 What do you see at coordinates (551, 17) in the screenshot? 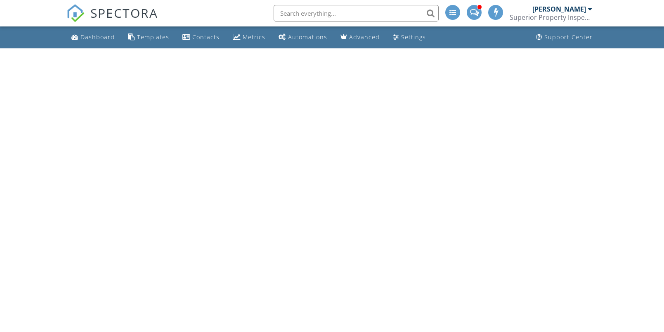
I see `div: Superior Property Inspections LLC` at bounding box center [551, 17].